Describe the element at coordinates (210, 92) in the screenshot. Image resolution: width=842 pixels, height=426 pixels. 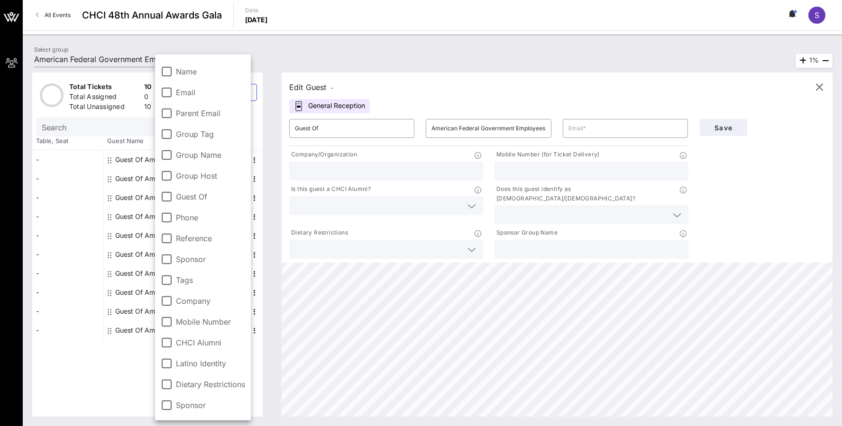
I see `label: Email` at that location.